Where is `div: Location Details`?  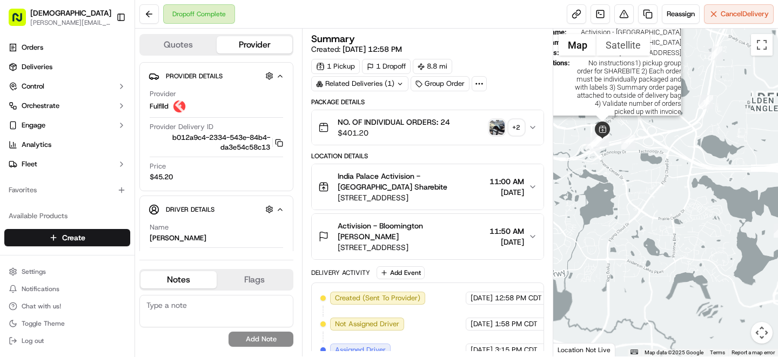 div: Location Details is located at coordinates (427, 156).